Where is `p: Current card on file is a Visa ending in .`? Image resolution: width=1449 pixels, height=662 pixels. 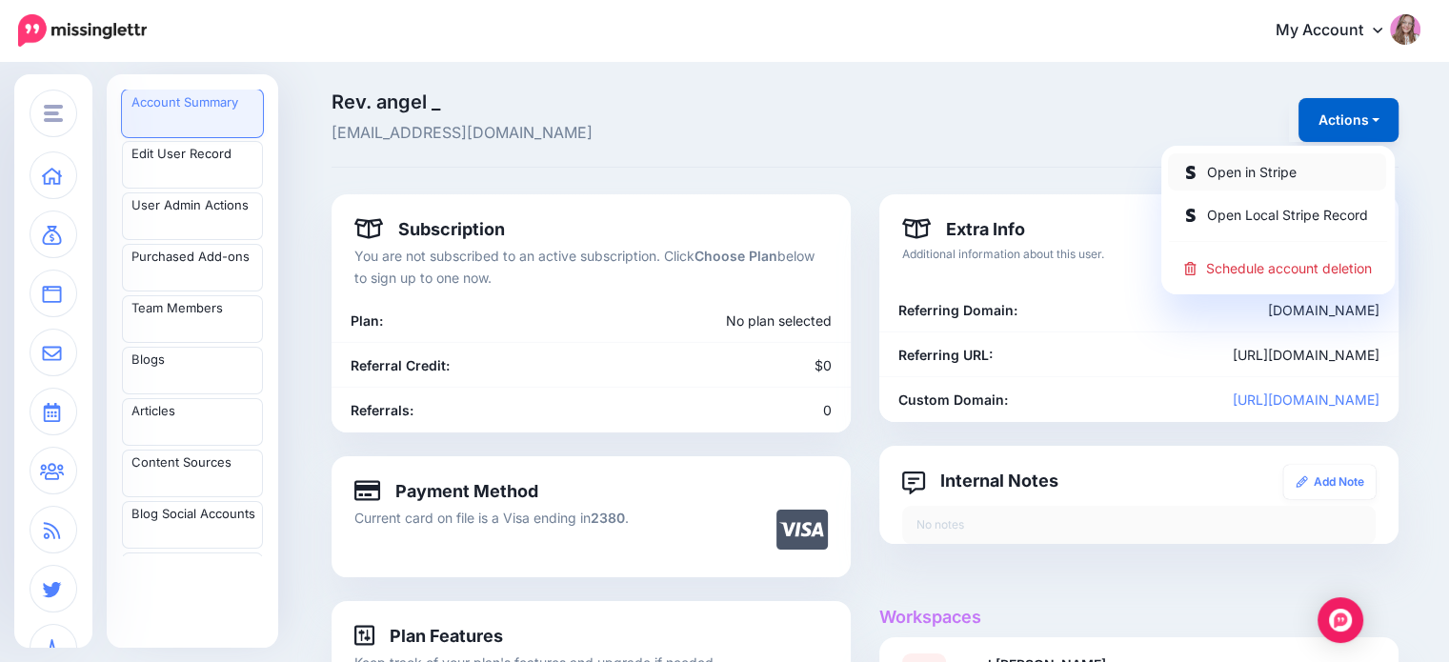
p: Current card on file is a Visa ending in . is located at coordinates (528, 517).